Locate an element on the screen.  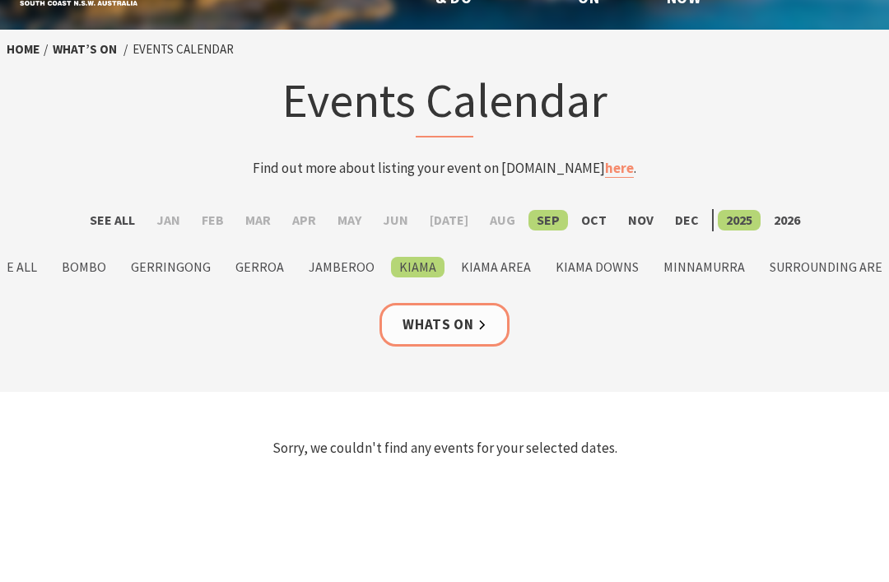
label: Jamberoo is located at coordinates (342, 267).